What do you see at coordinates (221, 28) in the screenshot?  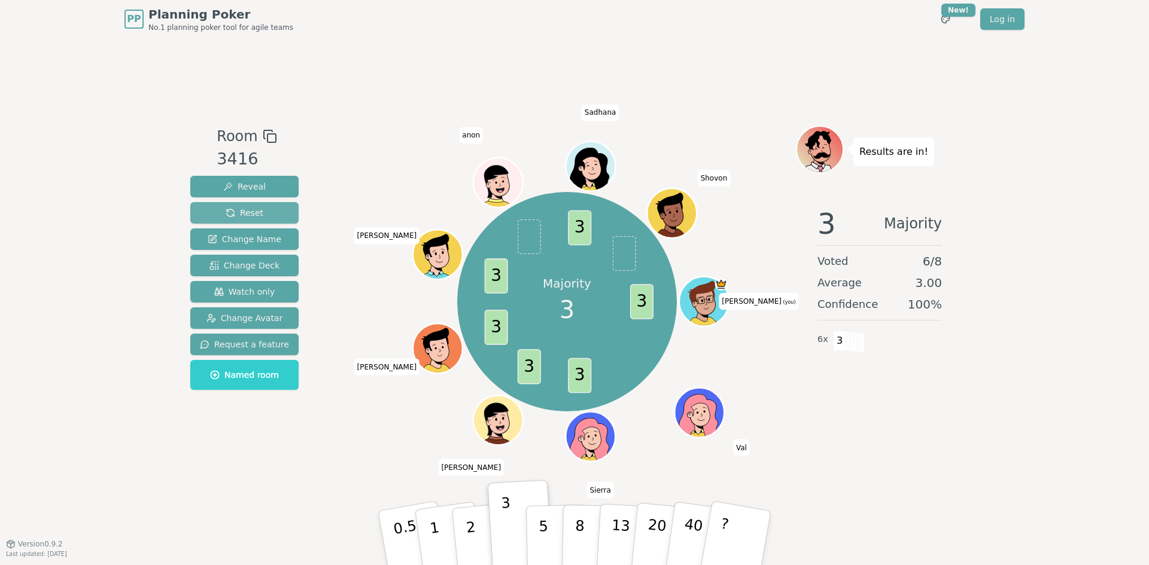 I see `span: No.1 planning poker tool for agile teams` at bounding box center [221, 28].